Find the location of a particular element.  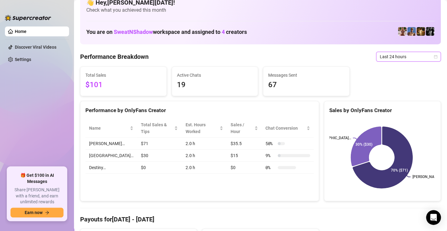

img: logo-BBDzfeDw.svg is located at coordinates (28, 18).